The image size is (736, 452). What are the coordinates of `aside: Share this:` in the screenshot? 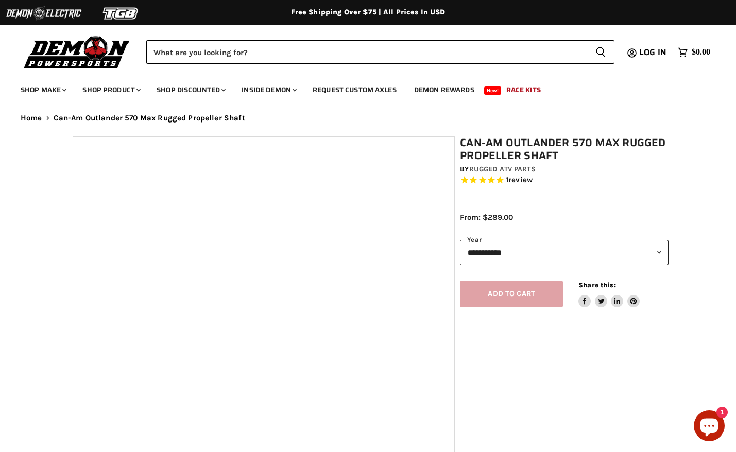 It's located at (609, 294).